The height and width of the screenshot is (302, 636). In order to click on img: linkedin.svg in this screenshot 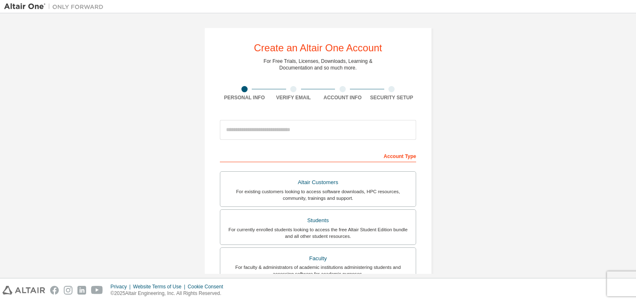, I will do `click(82, 290)`.